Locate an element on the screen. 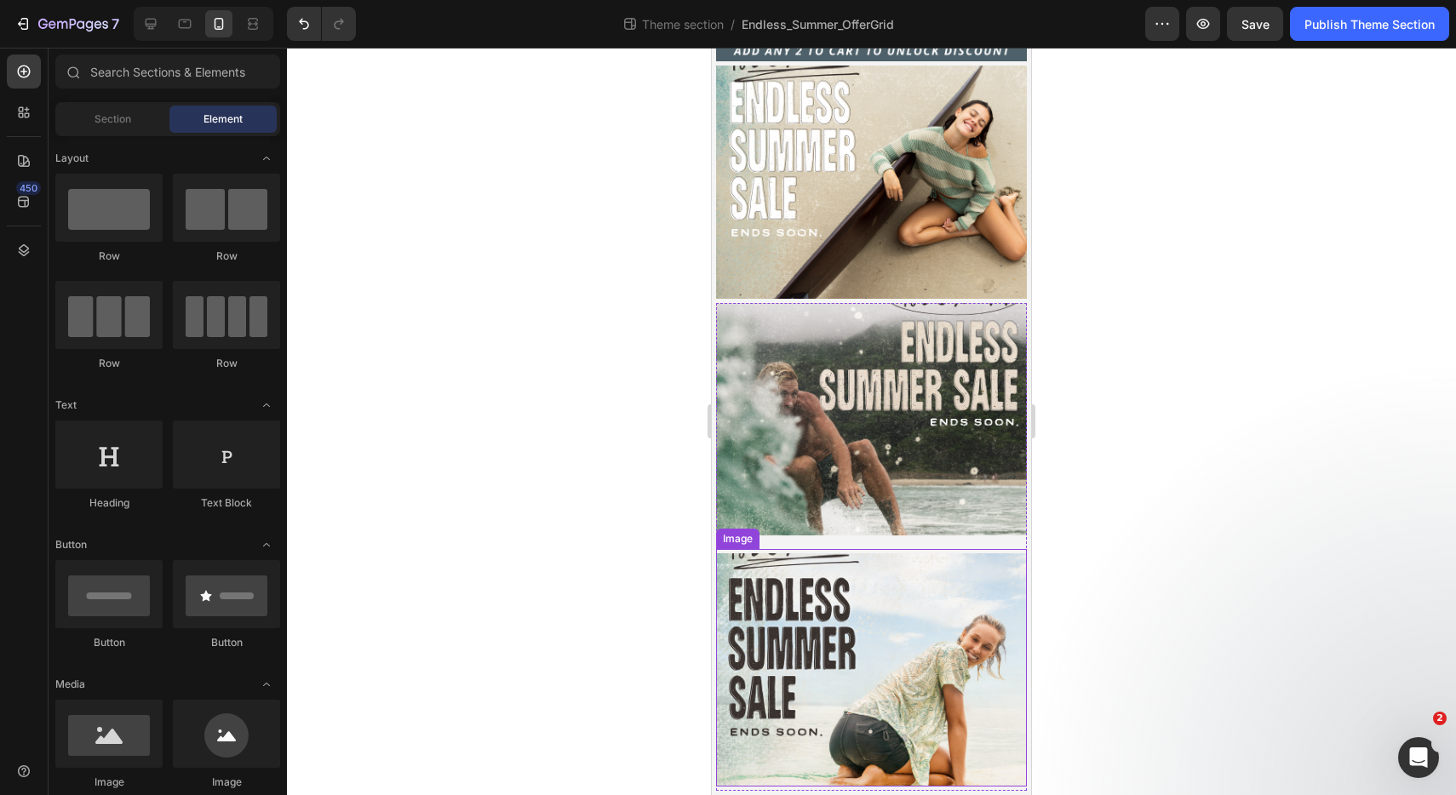 Image resolution: width=1456 pixels, height=795 pixels. div: Undo/Redo is located at coordinates (321, 24).